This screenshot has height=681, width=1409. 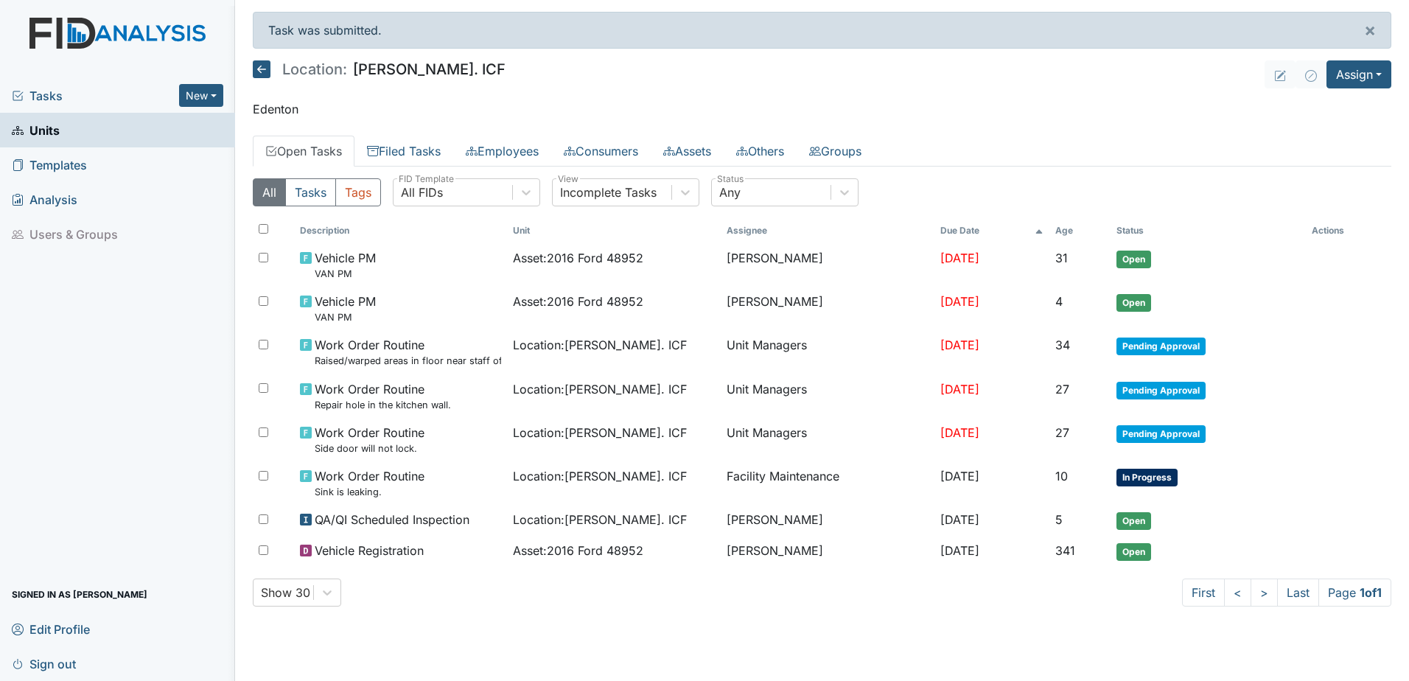 What do you see at coordinates (1062, 345) in the screenshot?
I see `span: 34` at bounding box center [1062, 345].